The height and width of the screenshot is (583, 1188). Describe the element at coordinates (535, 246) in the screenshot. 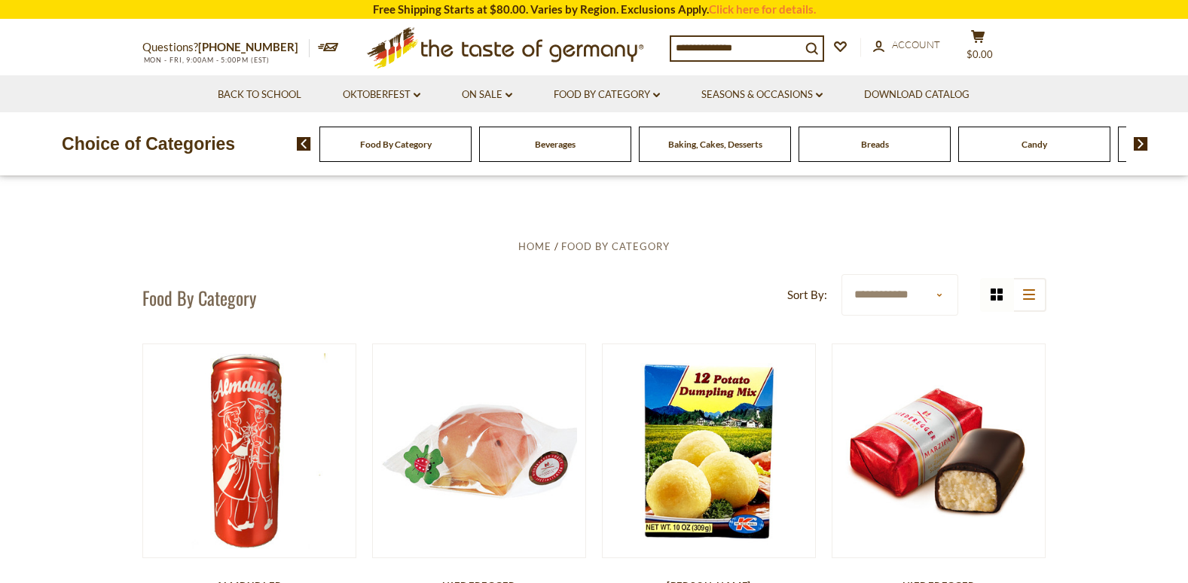

I see `span: Home` at that location.